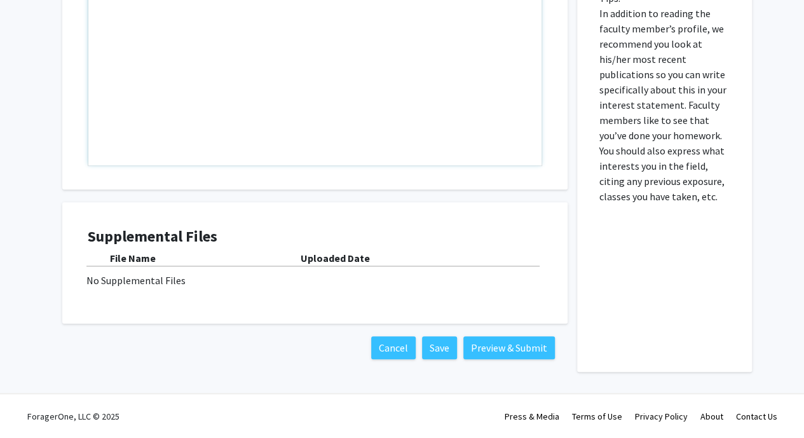 Image resolution: width=804 pixels, height=438 pixels. What do you see at coordinates (439, 348) in the screenshot?
I see `button: Save` at bounding box center [439, 348].